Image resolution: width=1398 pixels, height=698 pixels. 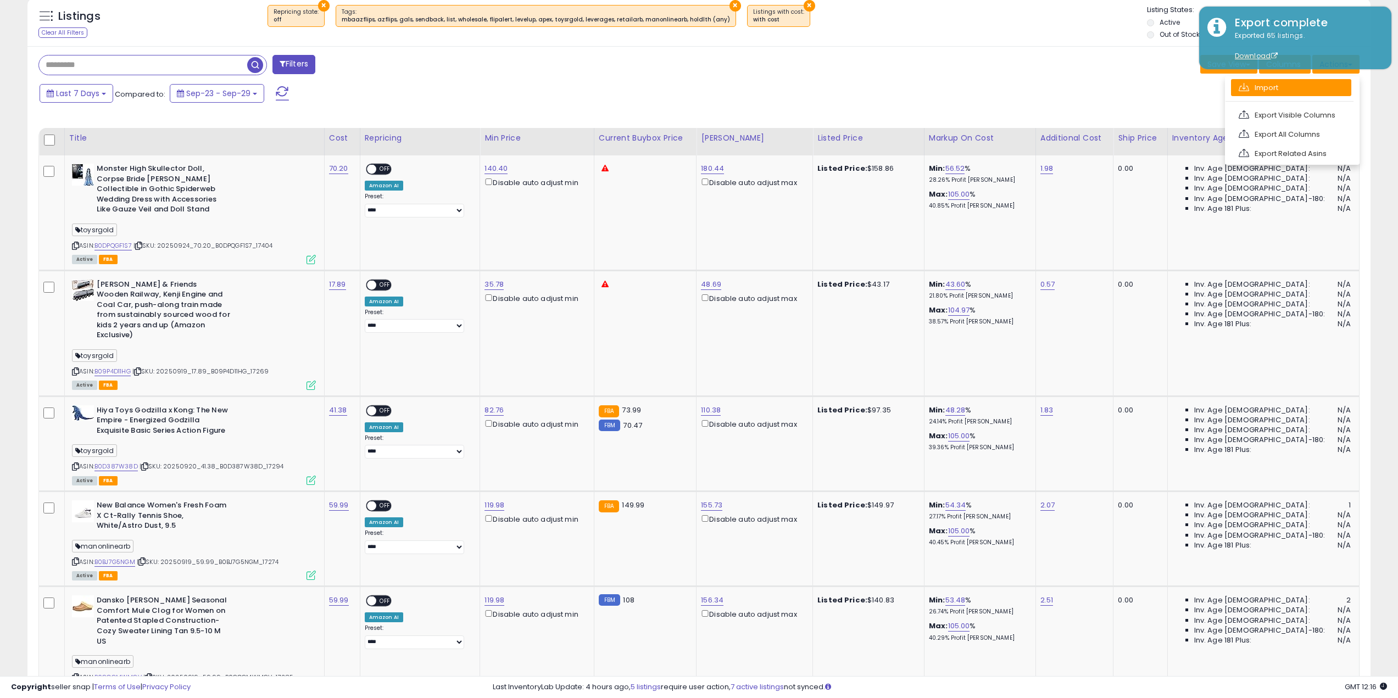 What do you see at coordinates (869, 138) in the screenshot?
I see `div: Listed Price` at bounding box center [869, 138].